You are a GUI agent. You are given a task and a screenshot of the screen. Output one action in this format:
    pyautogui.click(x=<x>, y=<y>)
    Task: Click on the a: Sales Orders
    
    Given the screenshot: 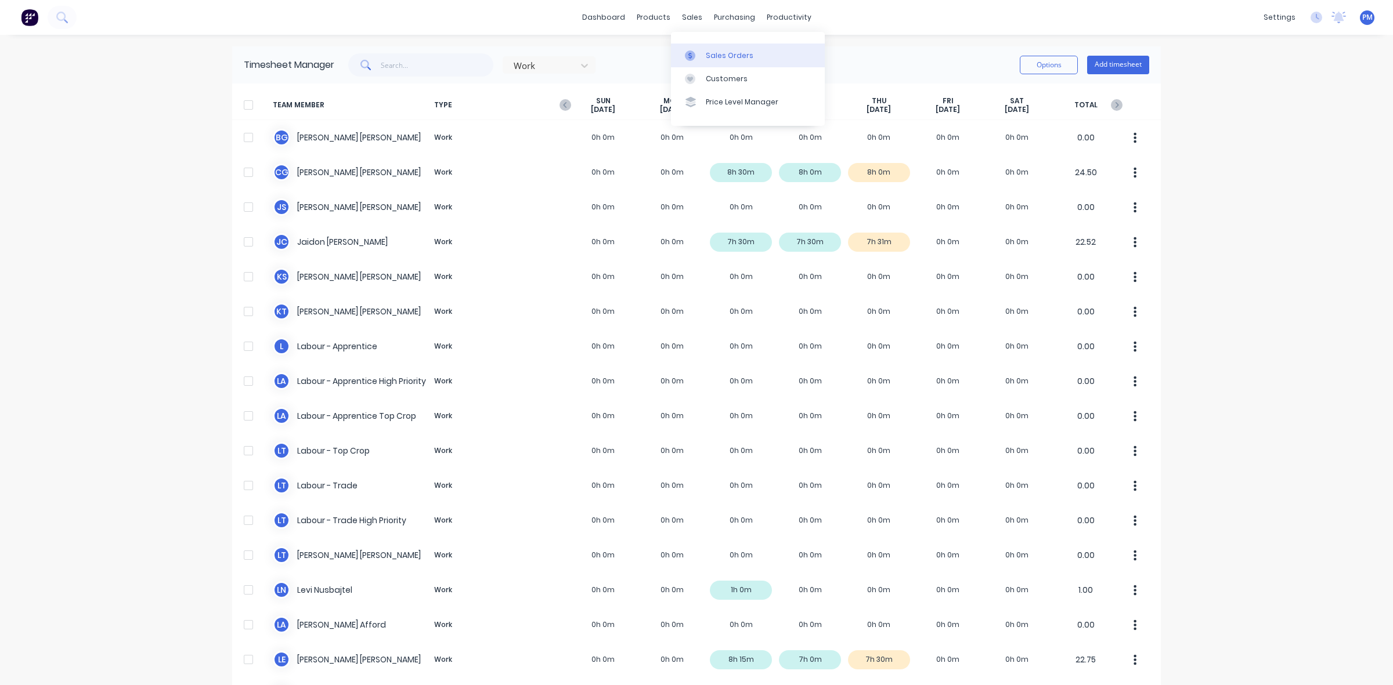 What is the action you would take?
    pyautogui.click(x=747, y=55)
    